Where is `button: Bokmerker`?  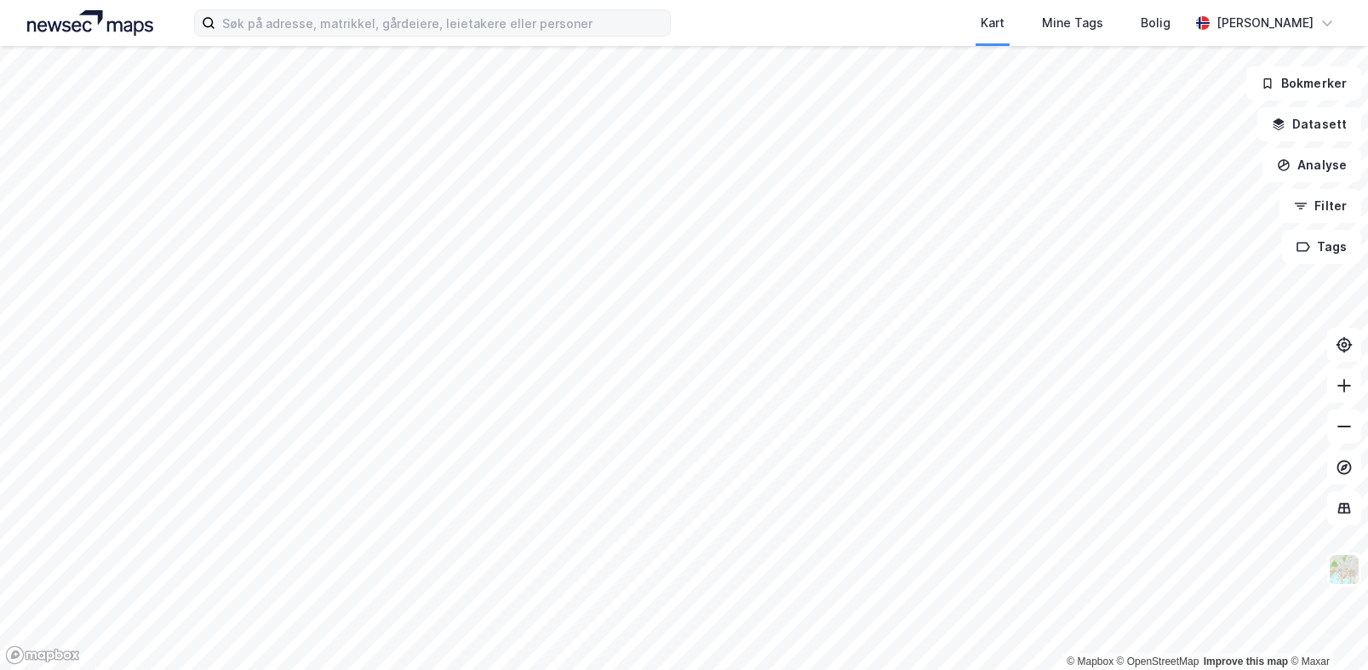 button: Bokmerker is located at coordinates (1303, 83).